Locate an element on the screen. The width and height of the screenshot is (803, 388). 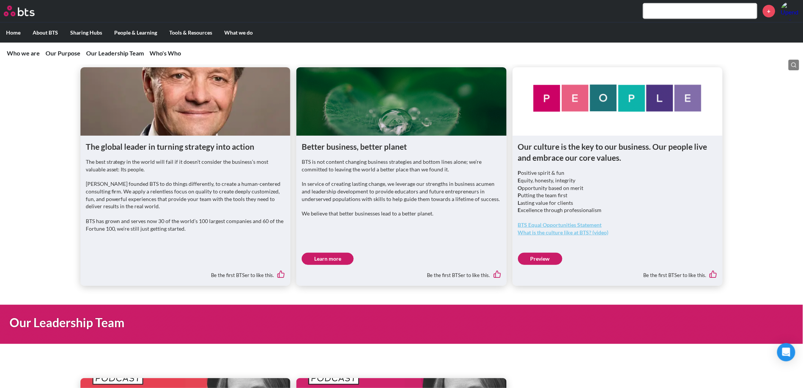
a: Learn more is located at coordinates (328, 259).